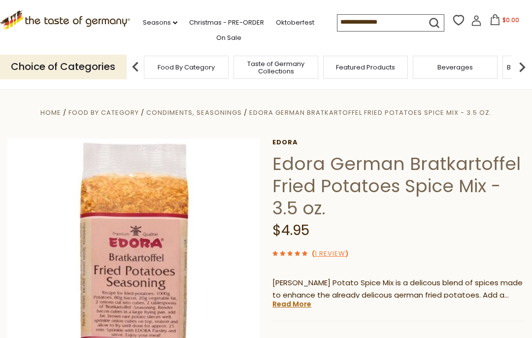 This screenshot has width=532, height=338. What do you see at coordinates (398, 186) in the screenshot?
I see `h1: Edora German Bratkartoffel Fried Potatoes Spice Mix - 3.5 oz.` at bounding box center [398, 186].